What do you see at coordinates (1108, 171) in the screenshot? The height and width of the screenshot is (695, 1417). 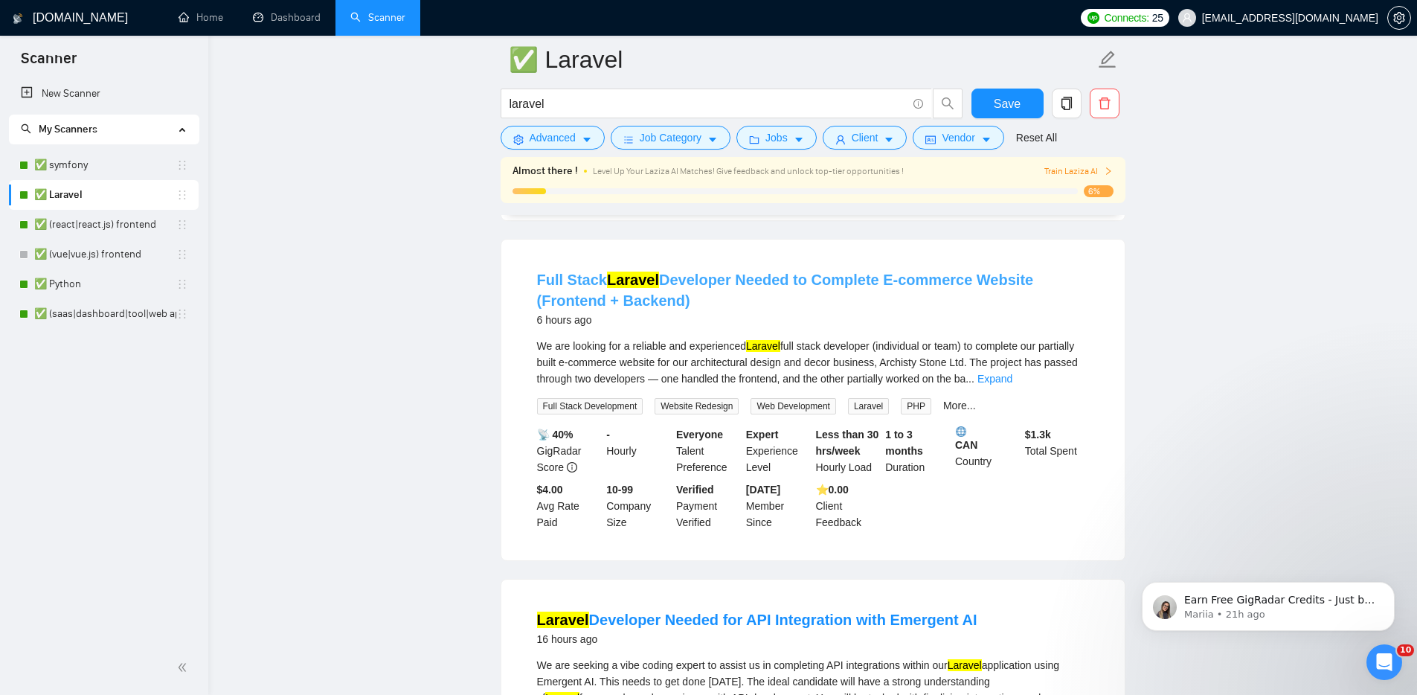 I see `span: right` at bounding box center [1108, 171].